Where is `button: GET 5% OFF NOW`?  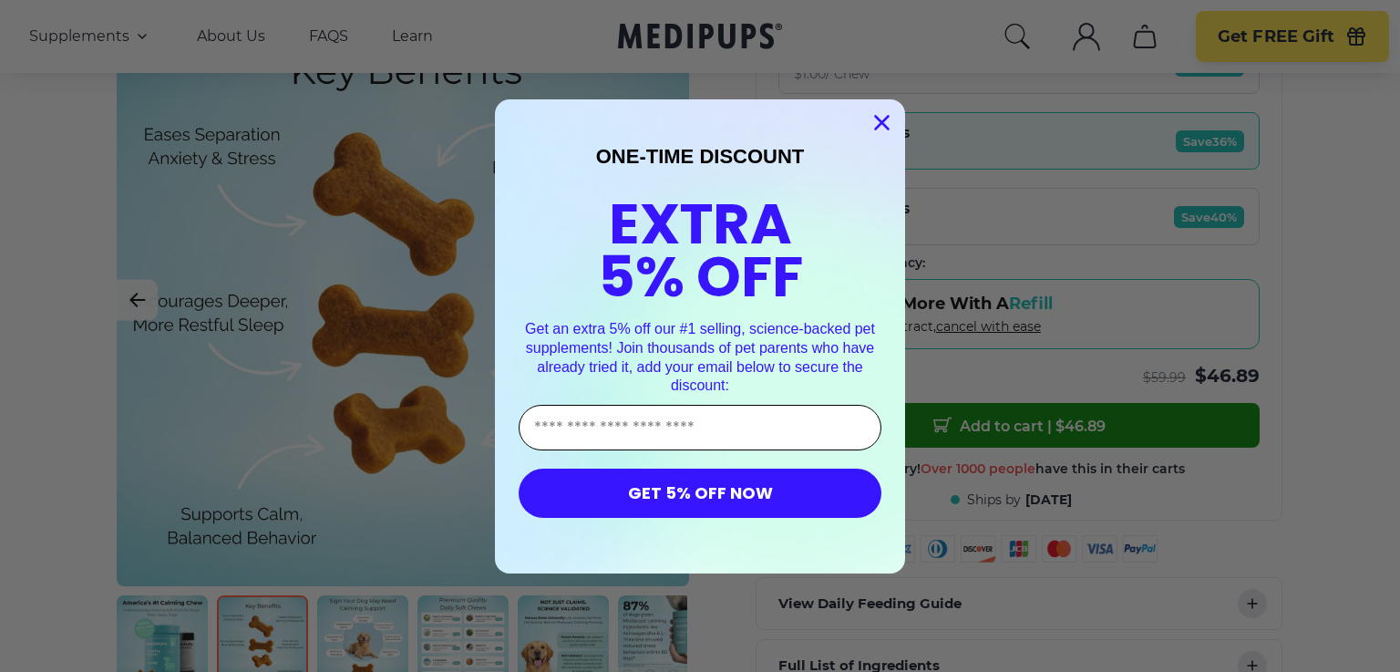 button: GET 5% OFF NOW is located at coordinates (700, 493).